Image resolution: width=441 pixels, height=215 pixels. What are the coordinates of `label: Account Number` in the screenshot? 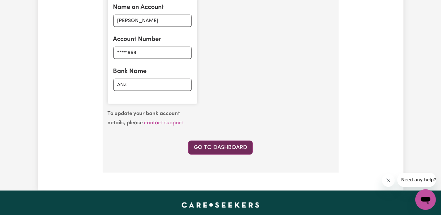 It's located at (137, 39).